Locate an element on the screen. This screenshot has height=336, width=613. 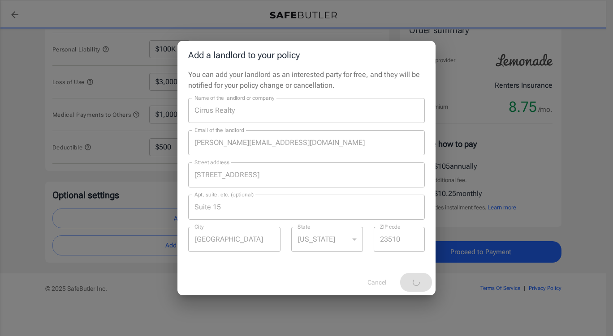
label: State is located at coordinates (304, 227).